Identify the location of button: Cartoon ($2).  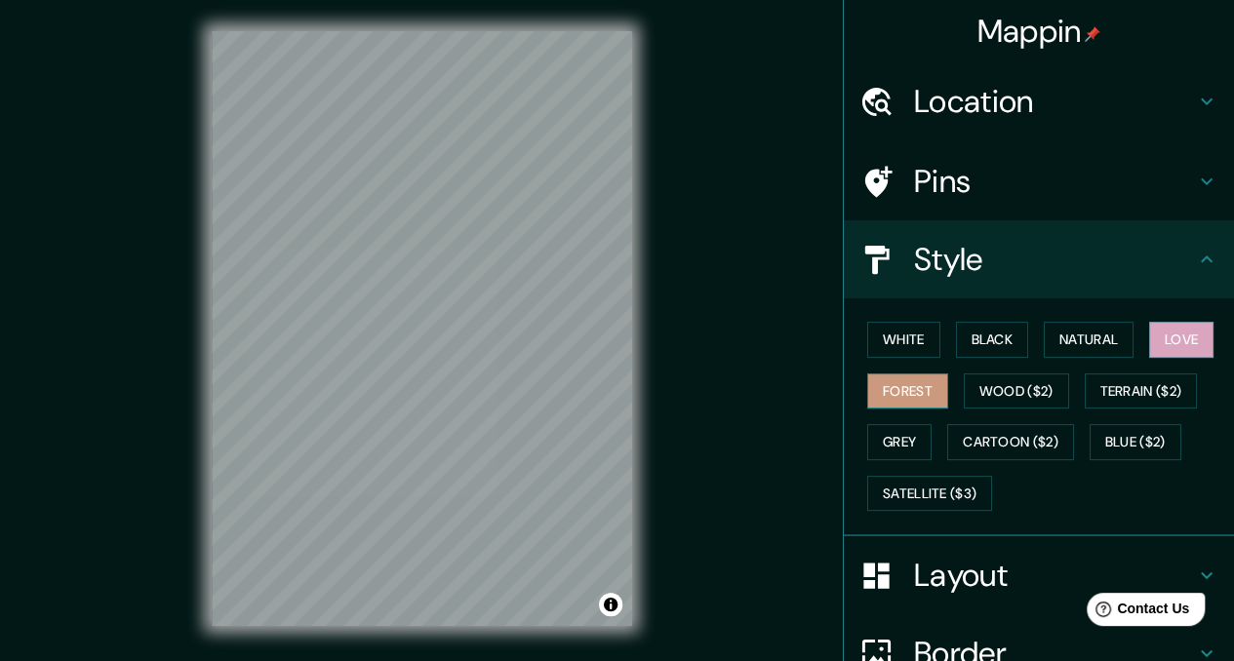
(1011, 442).